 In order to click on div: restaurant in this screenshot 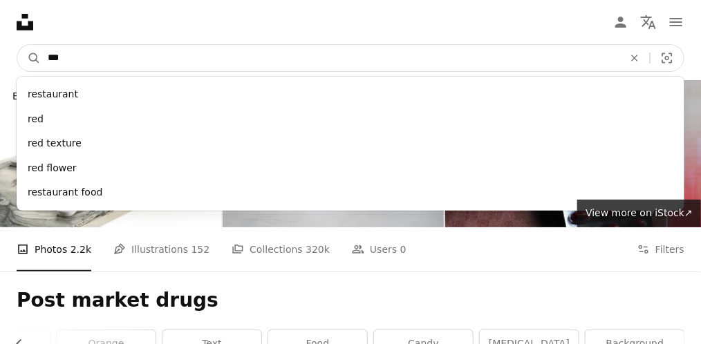, I will do `click(350, 95)`.